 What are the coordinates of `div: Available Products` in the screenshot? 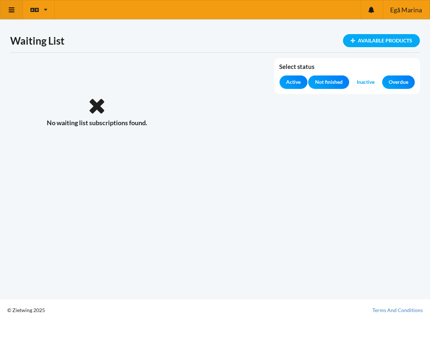 It's located at (381, 41).